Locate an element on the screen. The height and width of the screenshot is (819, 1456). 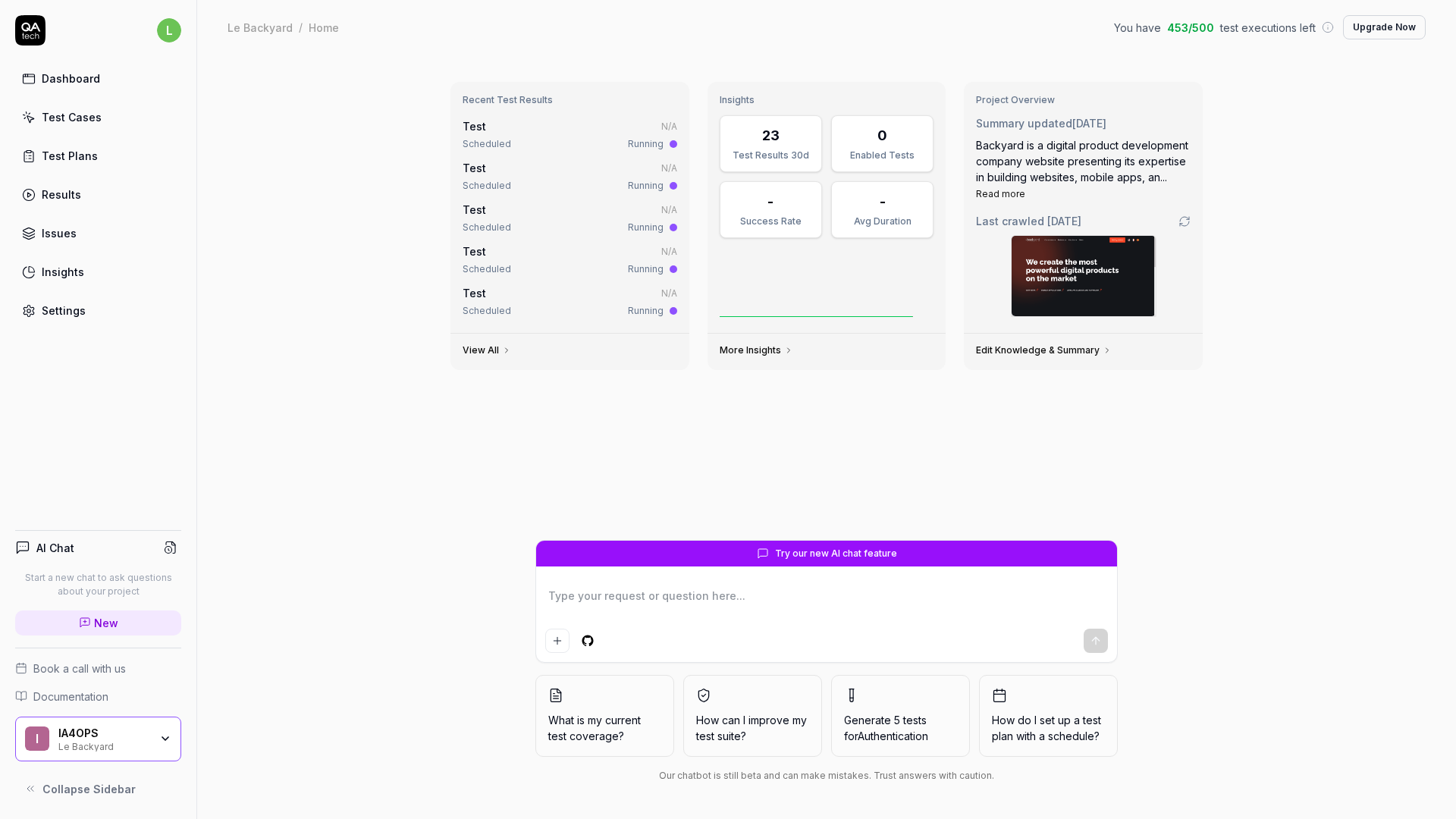
div: Test Plans is located at coordinates (70, 156).